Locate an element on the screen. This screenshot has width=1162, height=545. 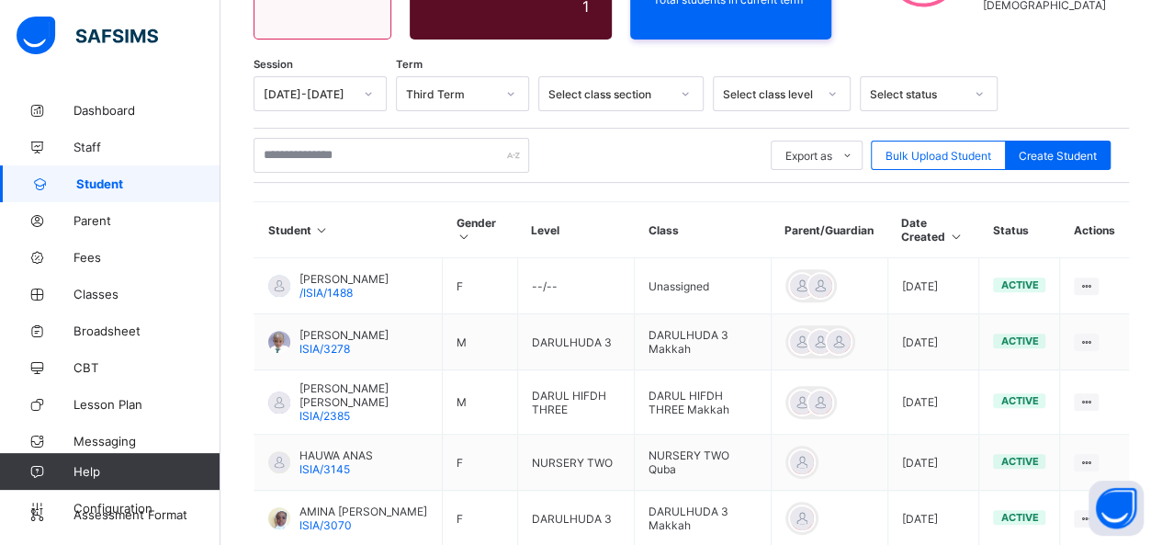
td: NURSERY TWO Quba is located at coordinates (703, 462).